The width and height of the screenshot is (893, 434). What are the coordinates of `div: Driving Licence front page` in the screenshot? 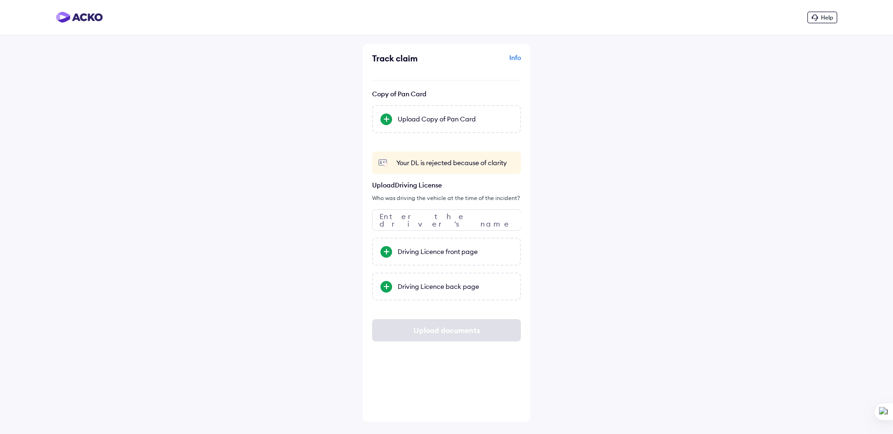 It's located at (455, 251).